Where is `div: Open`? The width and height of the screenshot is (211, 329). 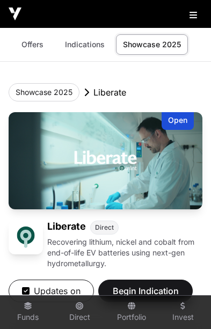
div: Open is located at coordinates (178, 121).